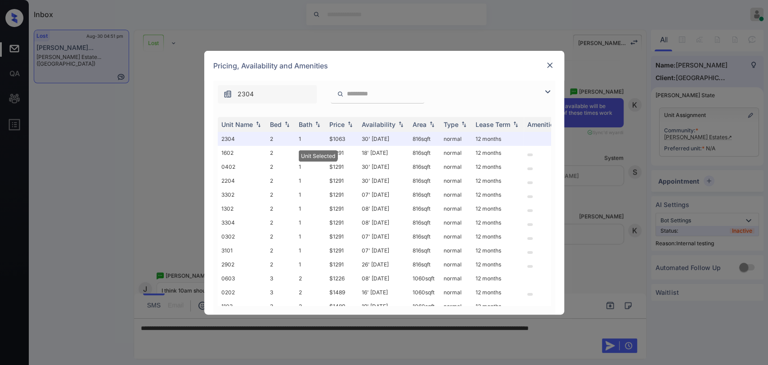  What do you see at coordinates (384, 66) in the screenshot?
I see `div: Pricing, Availability and Amenities` at bounding box center [384, 66].